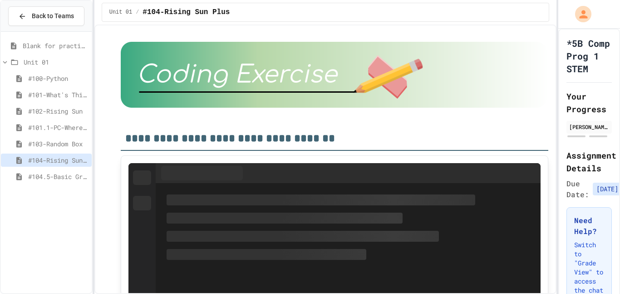 Image resolution: width=620 pixels, height=294 pixels. Describe the element at coordinates (53, 16) in the screenshot. I see `span: Back to Teams` at that location.